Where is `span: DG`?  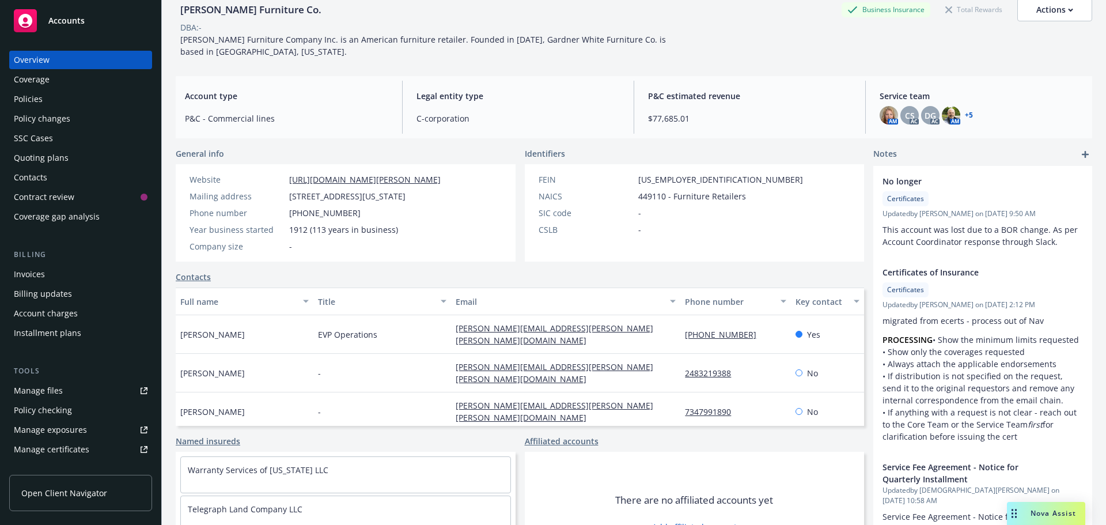
span: DG is located at coordinates (930, 115).